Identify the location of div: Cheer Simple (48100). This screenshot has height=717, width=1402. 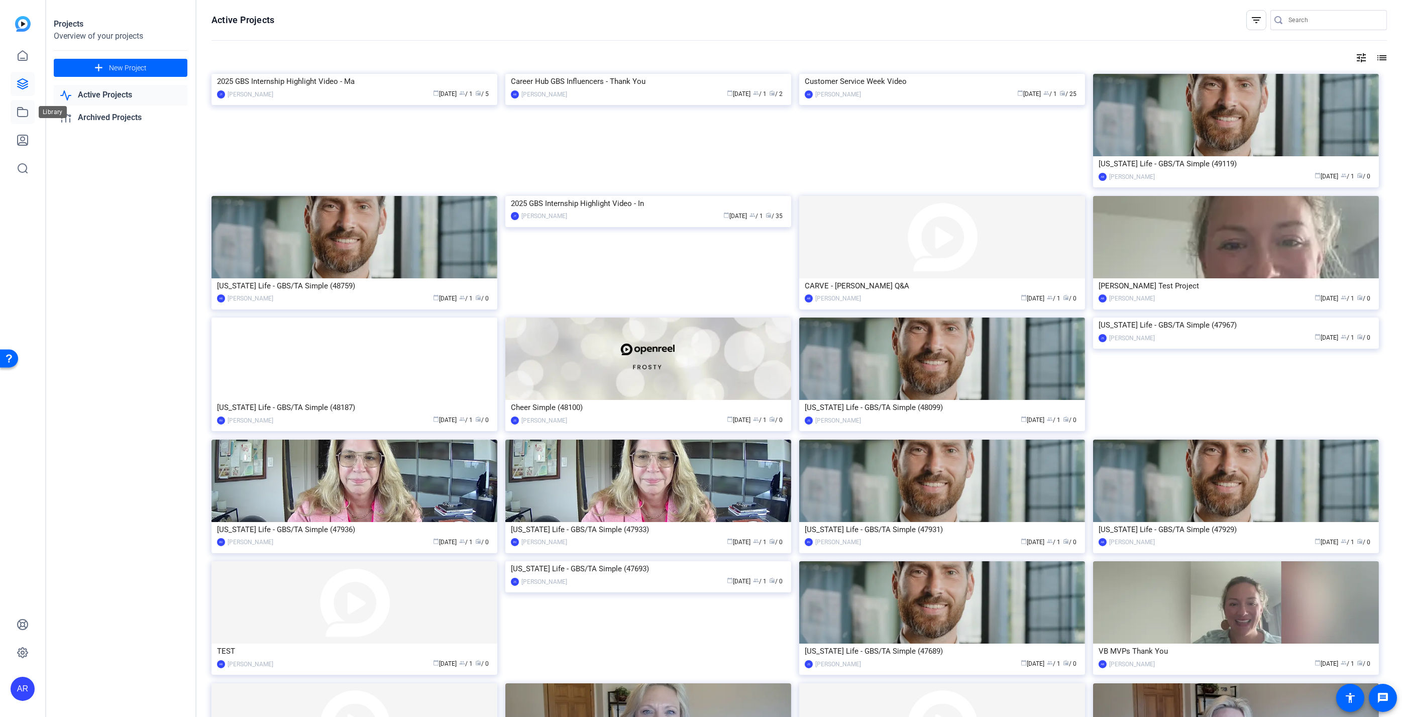
(648, 407).